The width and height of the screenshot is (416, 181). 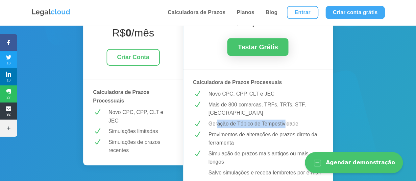 What do you see at coordinates (141, 132) in the screenshot?
I see `p: Simulações limitadas` at bounding box center [141, 132].